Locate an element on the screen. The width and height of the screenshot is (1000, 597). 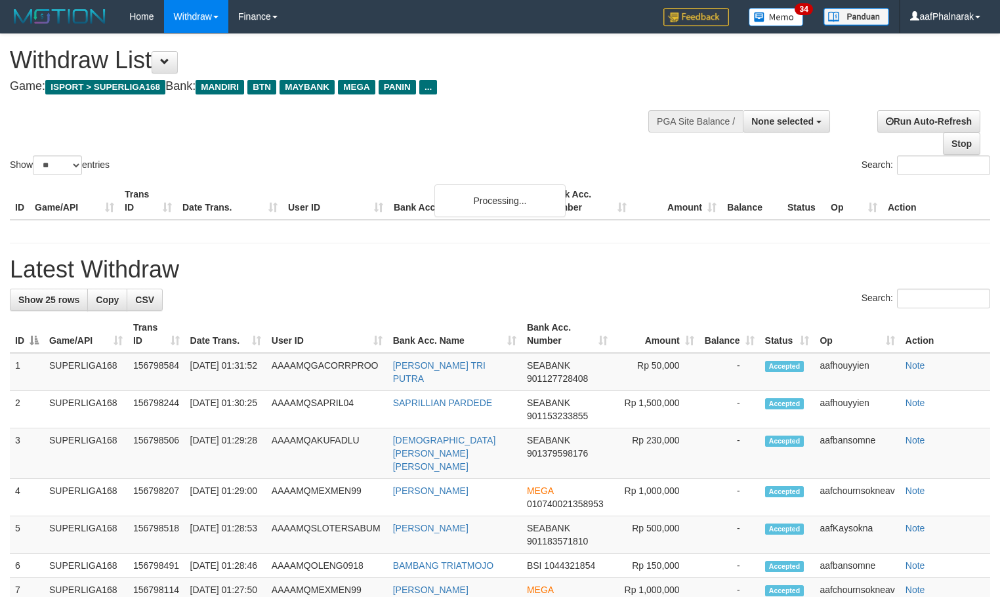
td: 4 is located at coordinates (27, 497).